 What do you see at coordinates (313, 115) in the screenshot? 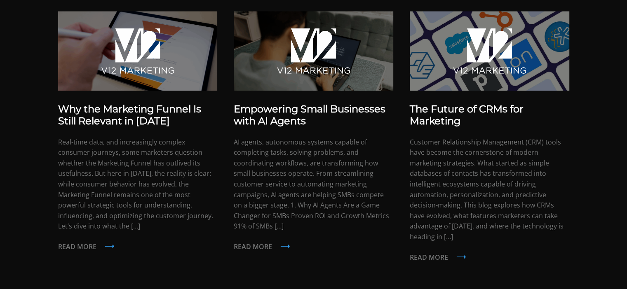
I see `h3: Empowering Small Businesses with AI Agents` at bounding box center [313, 115].